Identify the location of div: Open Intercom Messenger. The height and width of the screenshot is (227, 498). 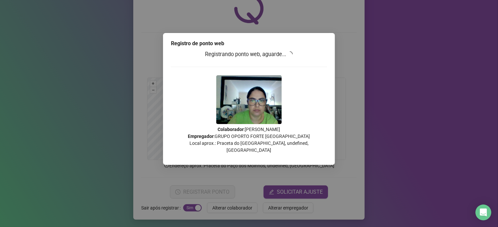
(483, 213).